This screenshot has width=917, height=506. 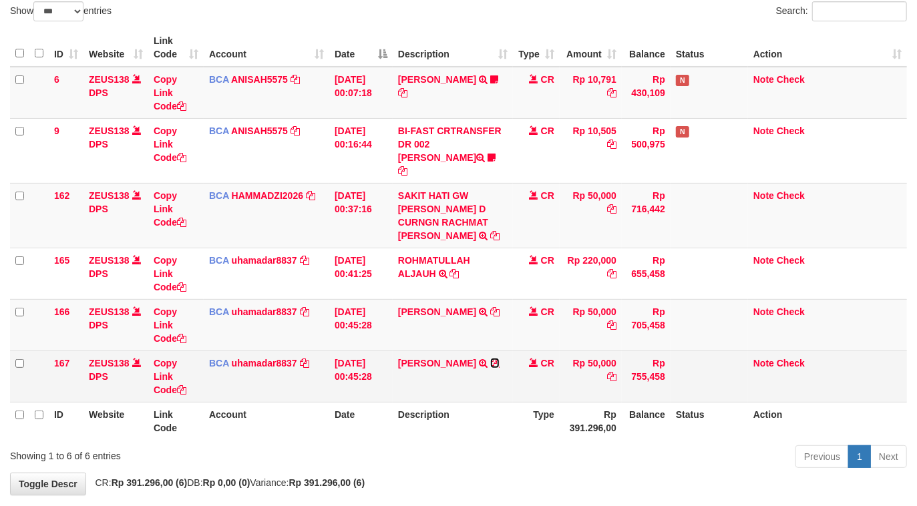 What do you see at coordinates (590, 93) in the screenshot?
I see `td: Rp 10,791` at bounding box center [590, 93].